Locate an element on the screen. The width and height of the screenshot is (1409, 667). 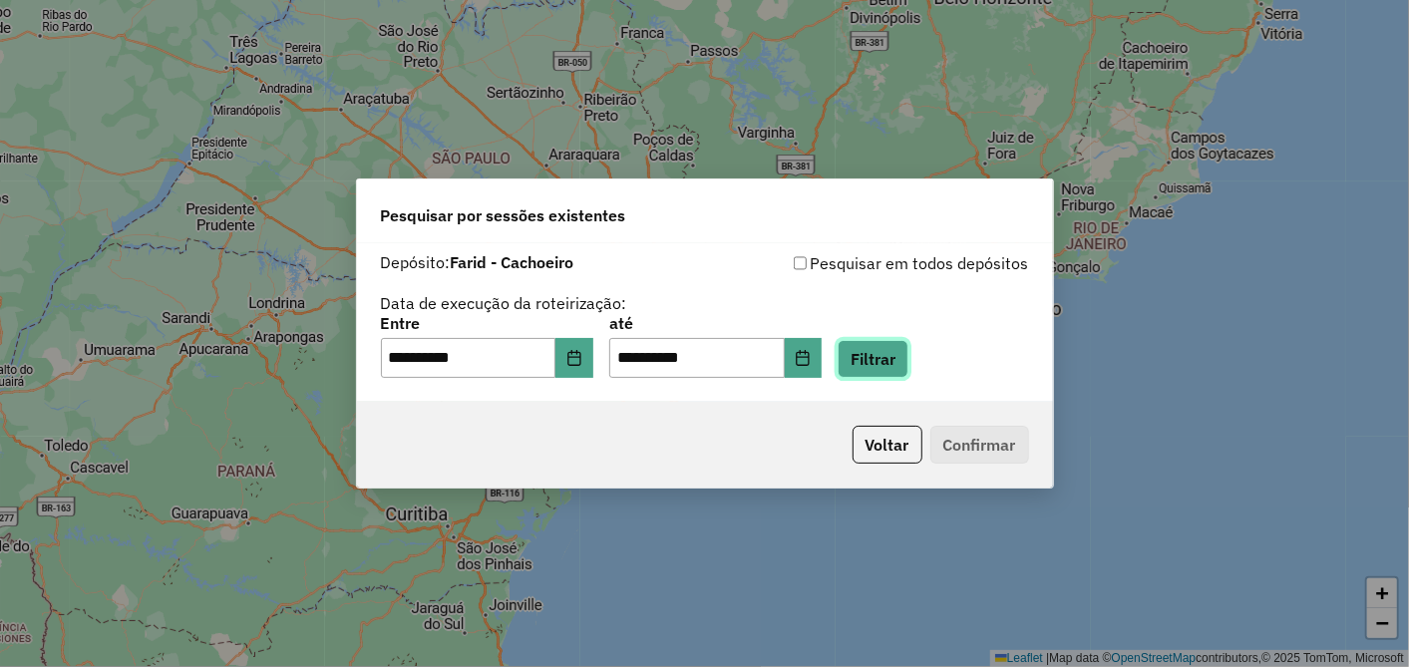
span: Pesquisar por sessões existentes is located at coordinates (504, 215).